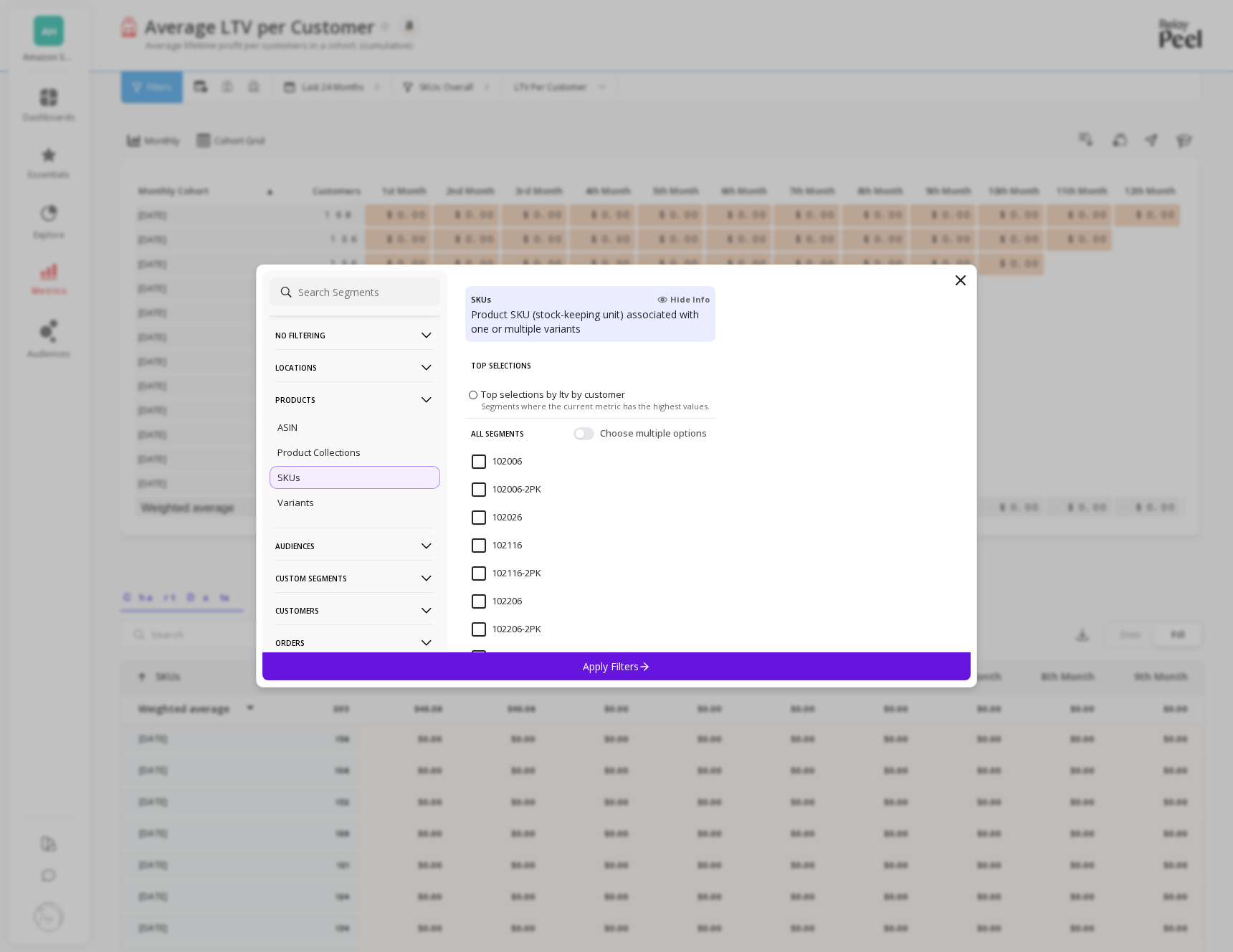 This screenshot has height=952, width=1233. What do you see at coordinates (355, 367) in the screenshot?
I see `p: Locations` at bounding box center [355, 367].